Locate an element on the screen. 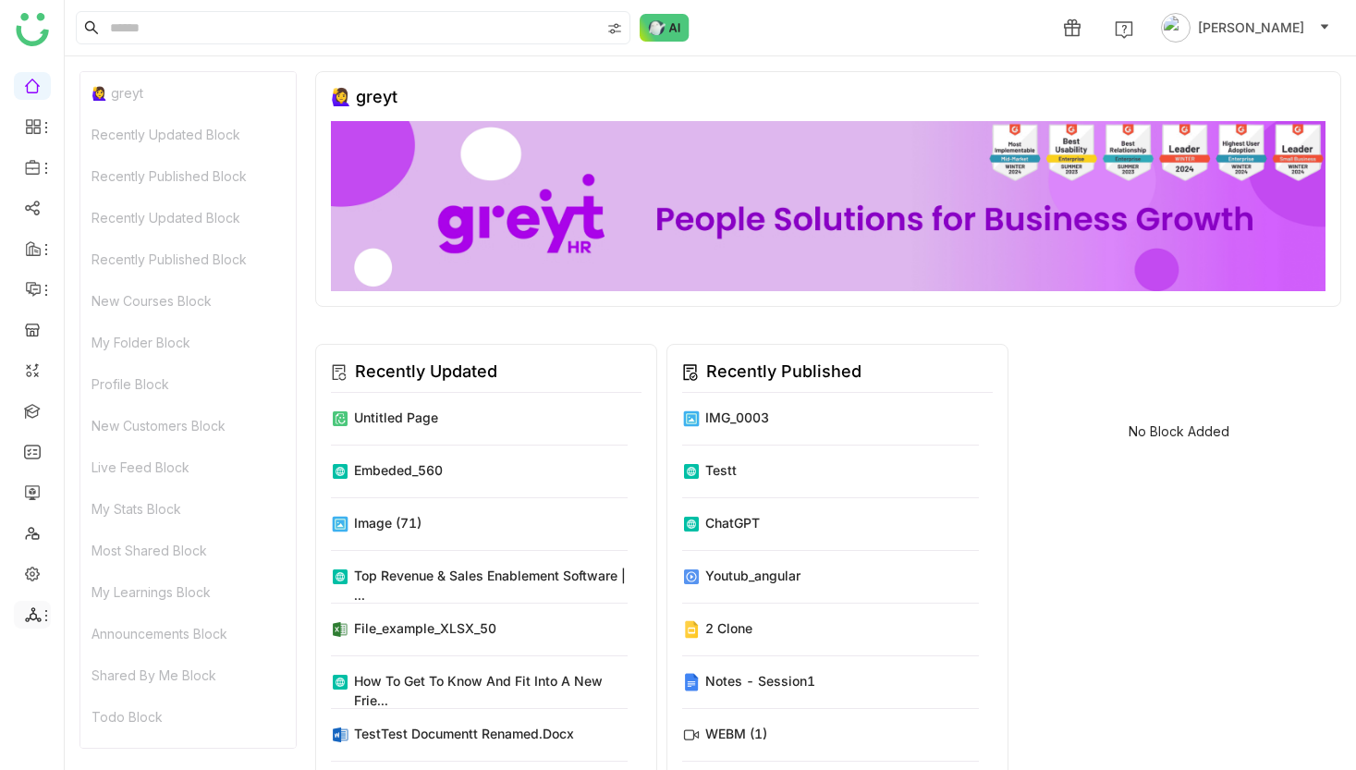 The image size is (1356, 770). div: My Learnings Block is located at coordinates (188, 592).